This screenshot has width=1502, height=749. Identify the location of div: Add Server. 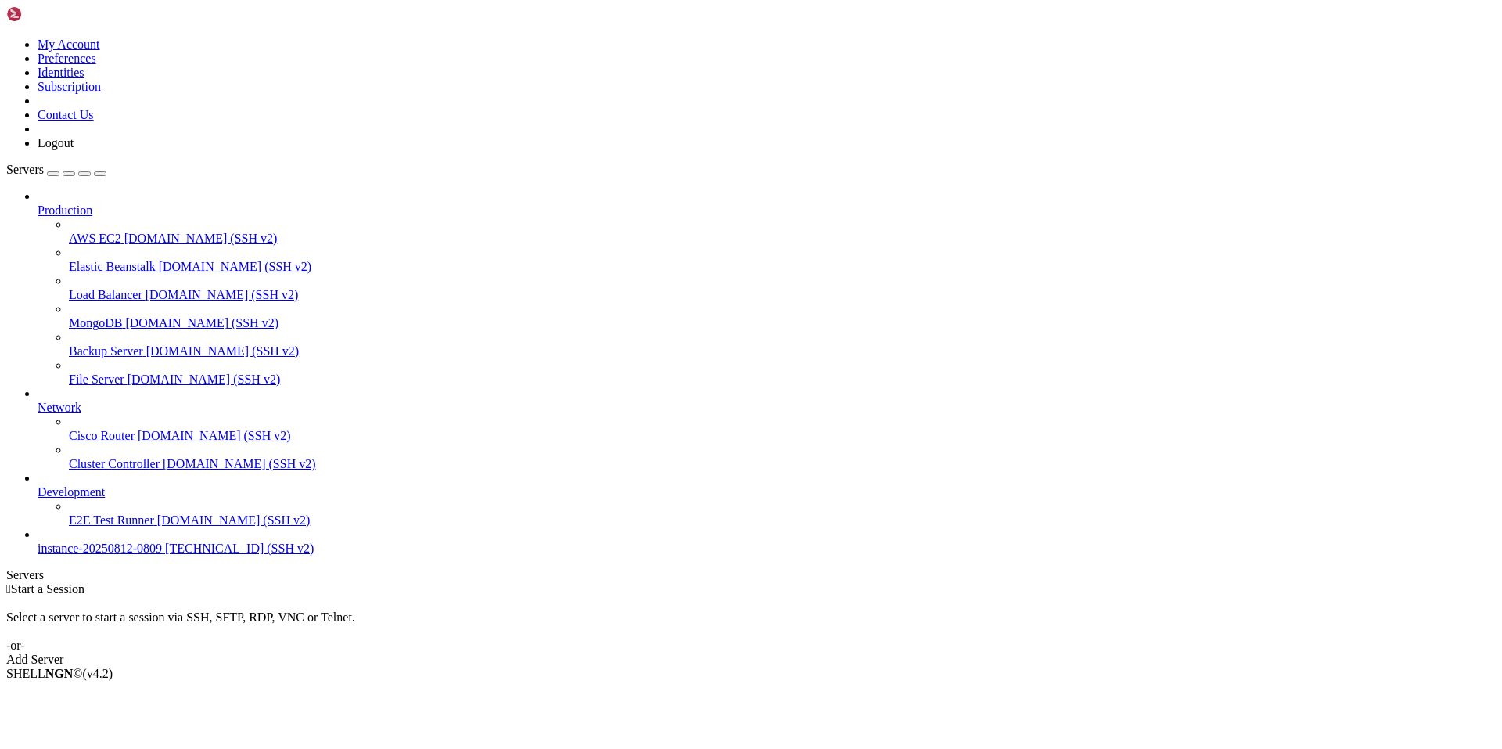
(751, 659).